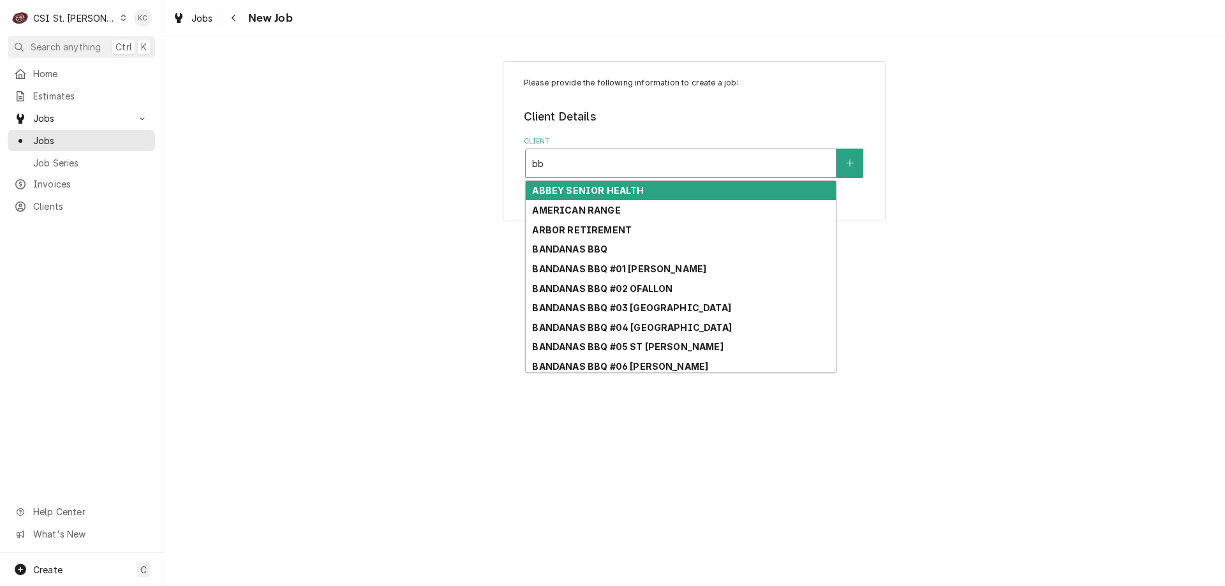 The width and height of the screenshot is (1225, 586). I want to click on strong: AMERICAN RANGE, so click(576, 210).